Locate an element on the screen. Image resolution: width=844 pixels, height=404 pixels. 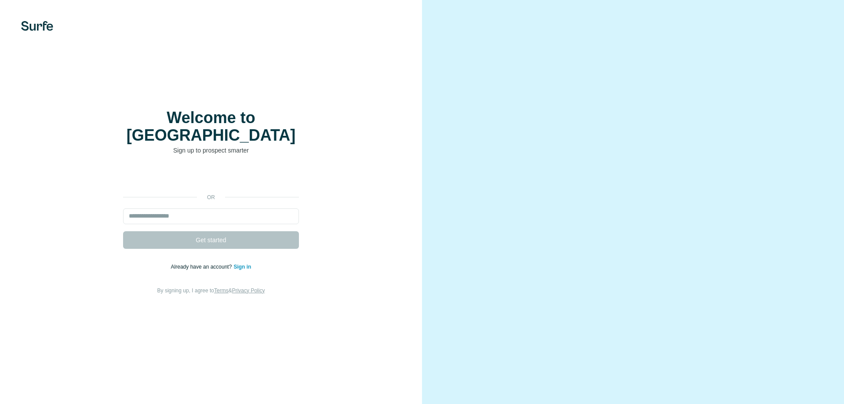
a: Terms is located at coordinates (221, 291).